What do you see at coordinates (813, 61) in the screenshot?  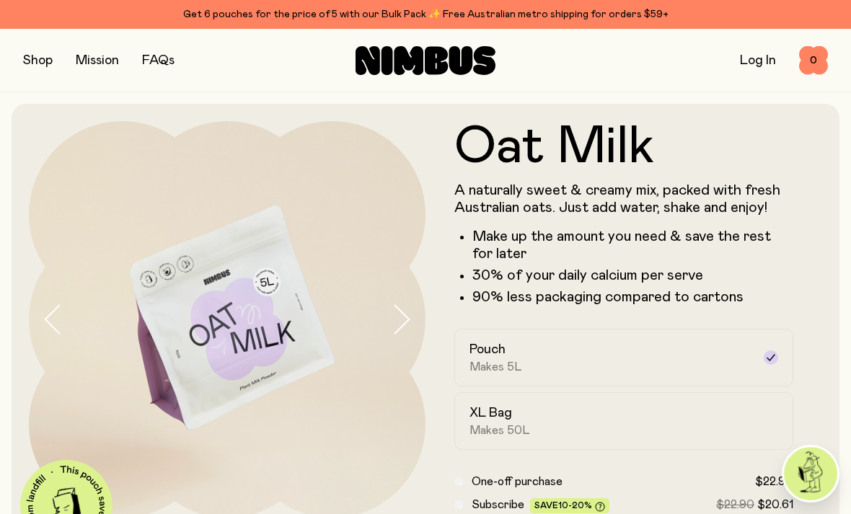 I see `button: 0` at bounding box center [813, 61].